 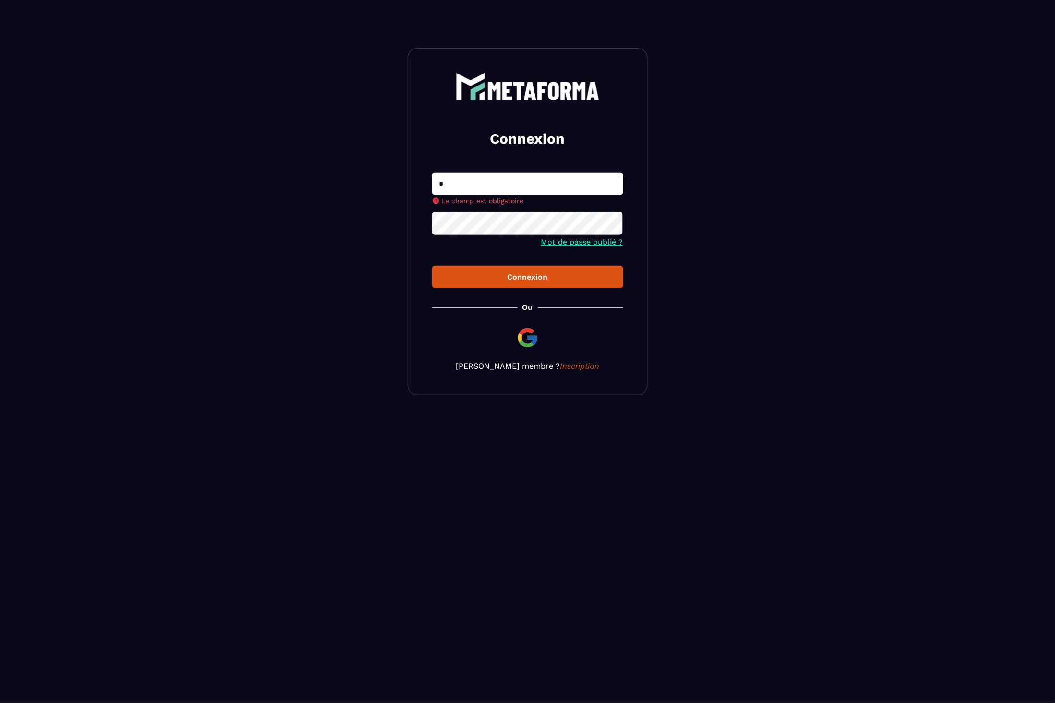 I want to click on h2: Connexion, so click(x=528, y=139).